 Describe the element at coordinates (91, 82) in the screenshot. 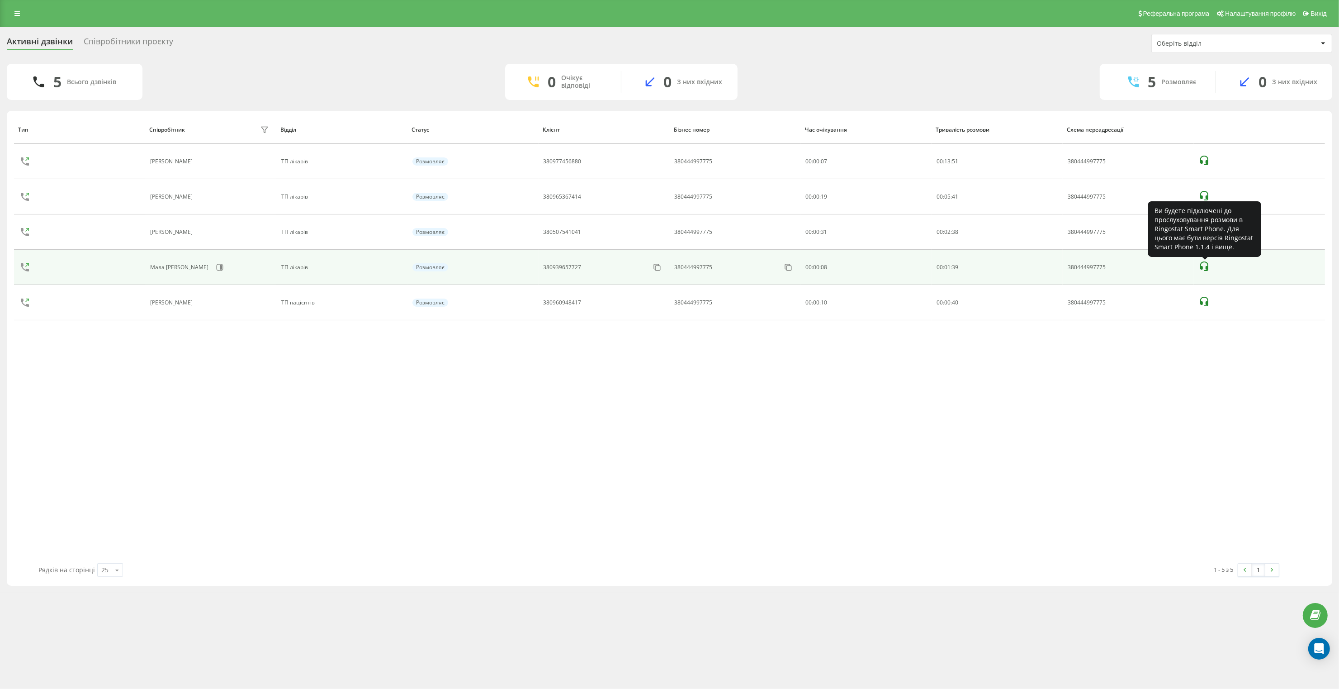

I see `div: Всього дзвінків` at that location.